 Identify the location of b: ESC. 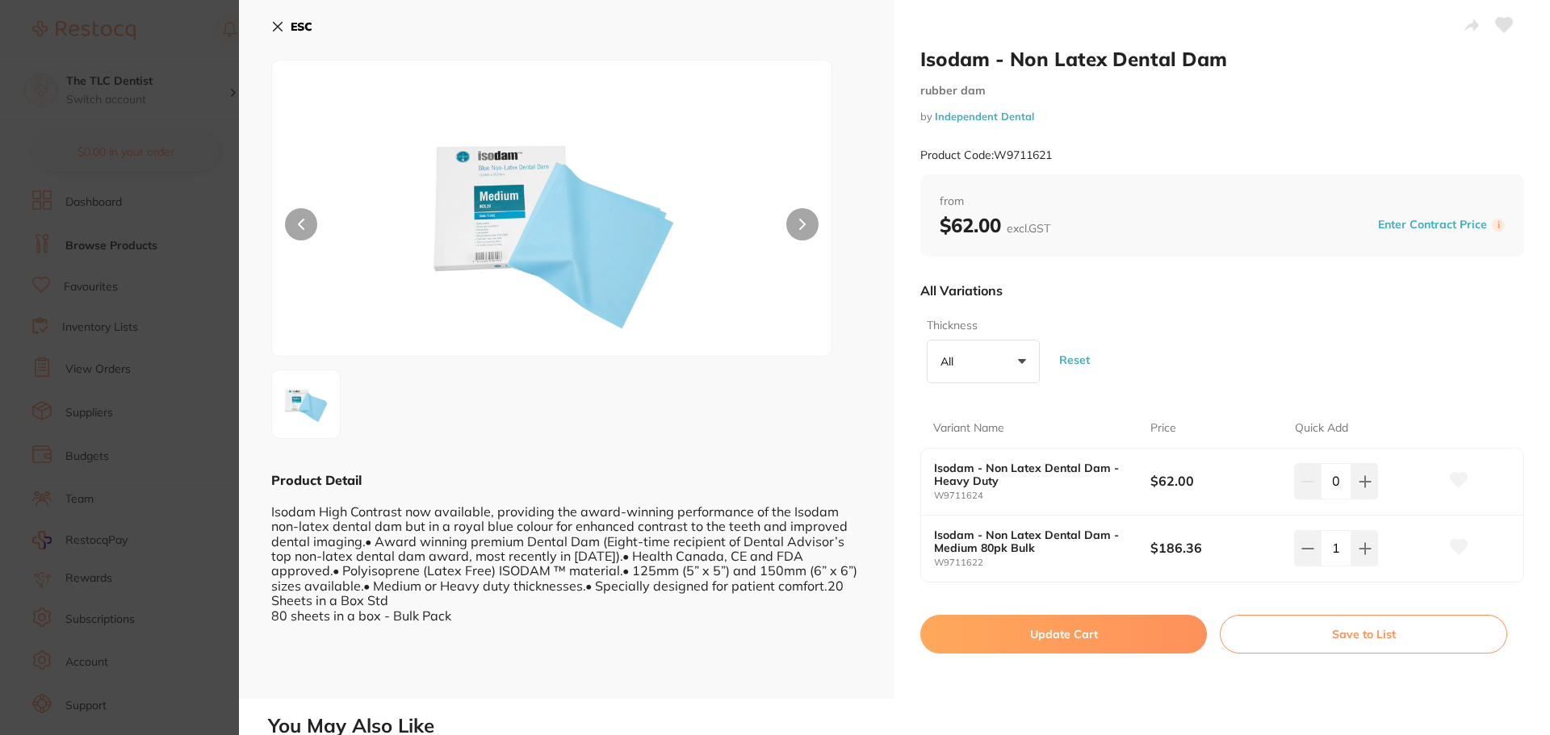
(301, 27).